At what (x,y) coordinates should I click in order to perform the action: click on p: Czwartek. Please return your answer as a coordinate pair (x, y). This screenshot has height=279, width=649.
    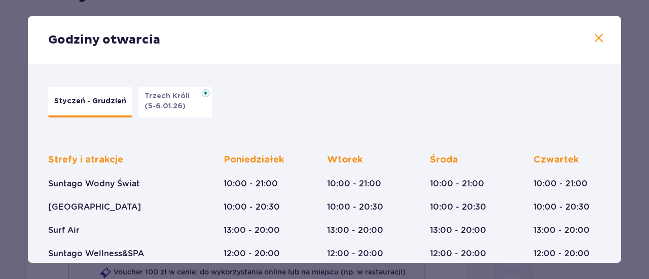
    Looking at the image, I should click on (555, 160).